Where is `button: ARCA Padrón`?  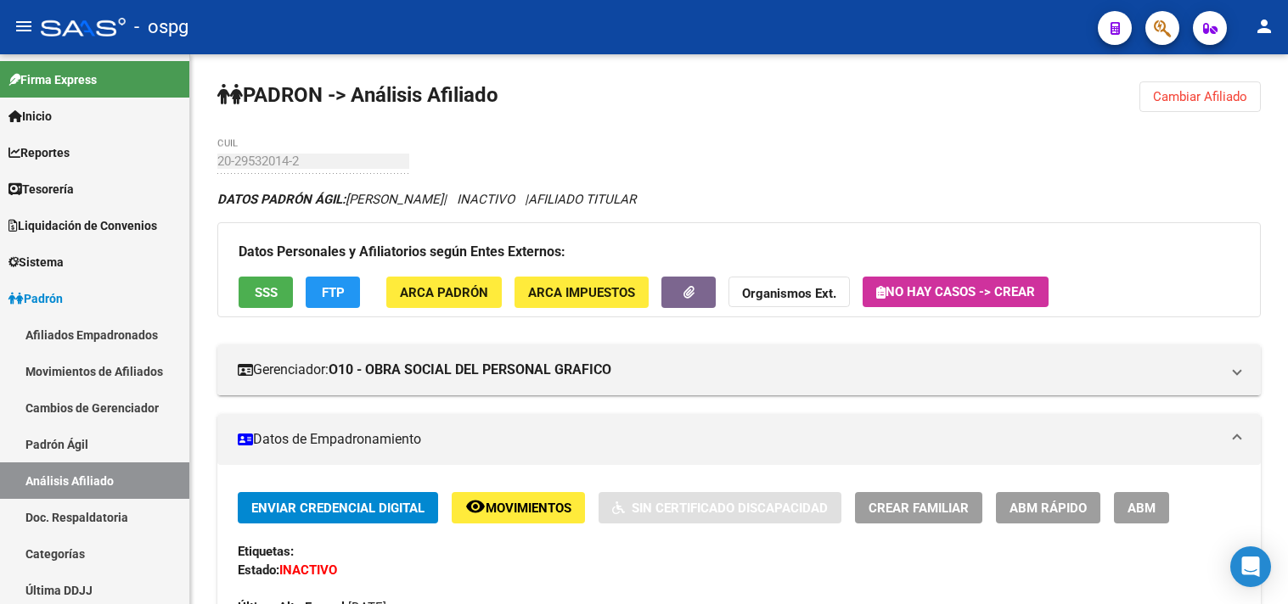 button: ARCA Padrón is located at coordinates (444, 292).